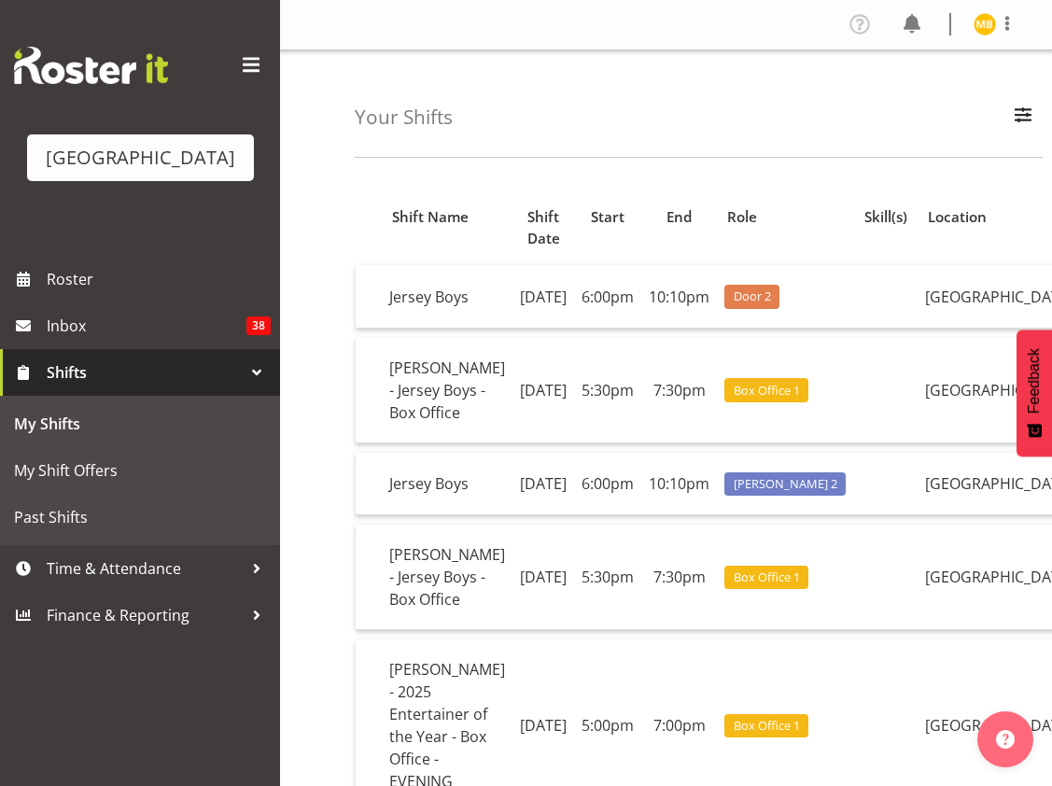  Describe the element at coordinates (430, 217) in the screenshot. I see `span: Shift Name` at that location.